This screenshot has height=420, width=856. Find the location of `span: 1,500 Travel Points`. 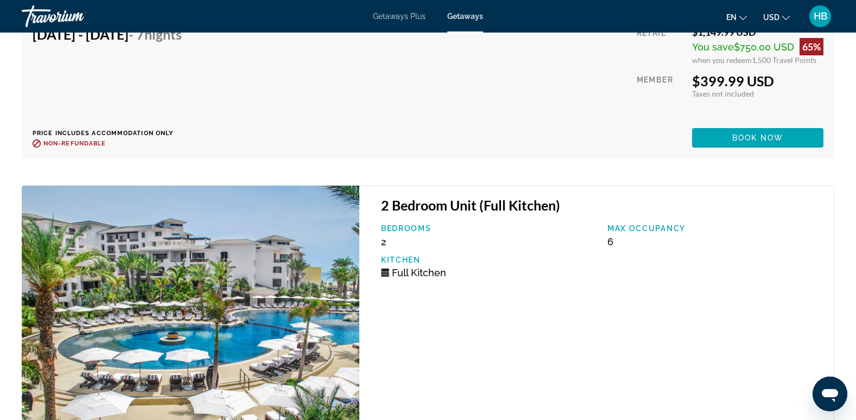

span: 1,500 Travel Points is located at coordinates (784, 60).